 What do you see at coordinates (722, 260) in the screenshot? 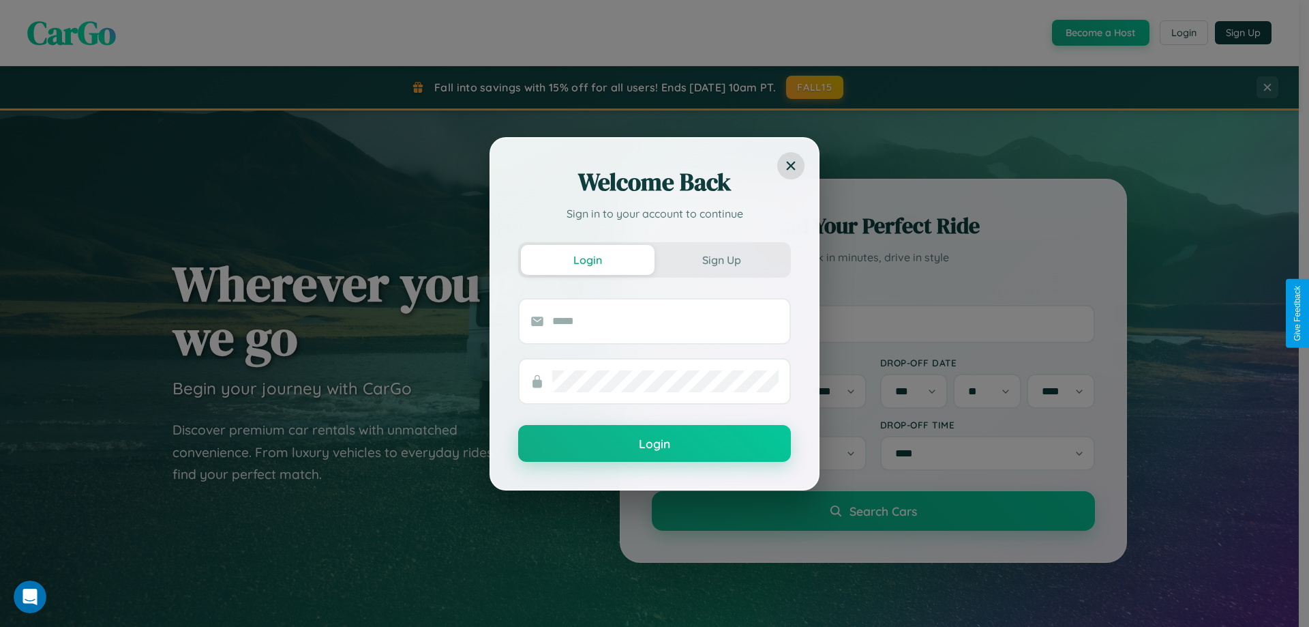
I see `button: Sign Up` at bounding box center [722, 260].